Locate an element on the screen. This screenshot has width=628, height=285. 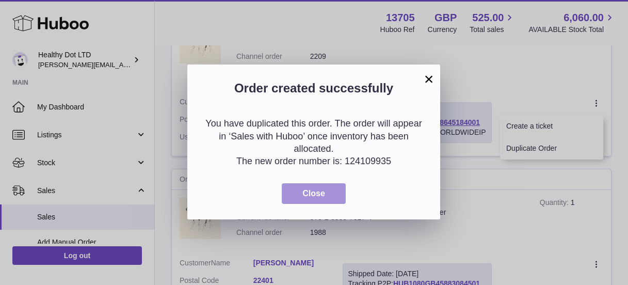
span: Close is located at coordinates (314, 193).